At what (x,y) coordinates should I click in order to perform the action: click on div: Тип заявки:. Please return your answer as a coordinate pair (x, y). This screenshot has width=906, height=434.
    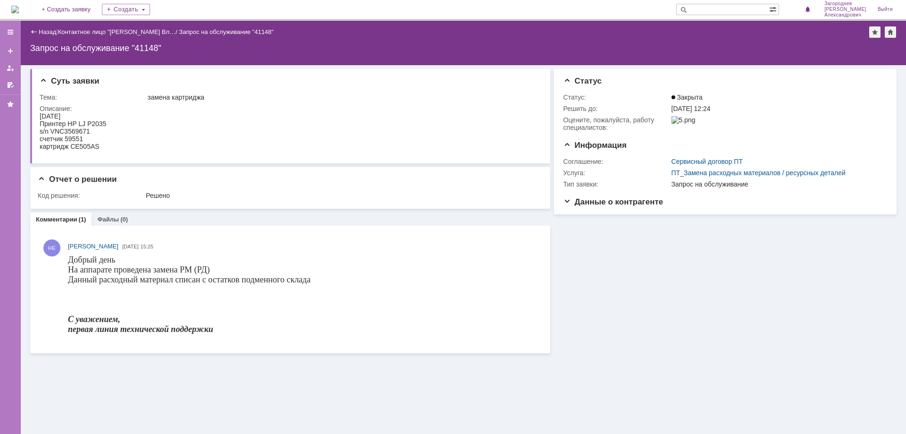
    Looking at the image, I should click on (617, 184).